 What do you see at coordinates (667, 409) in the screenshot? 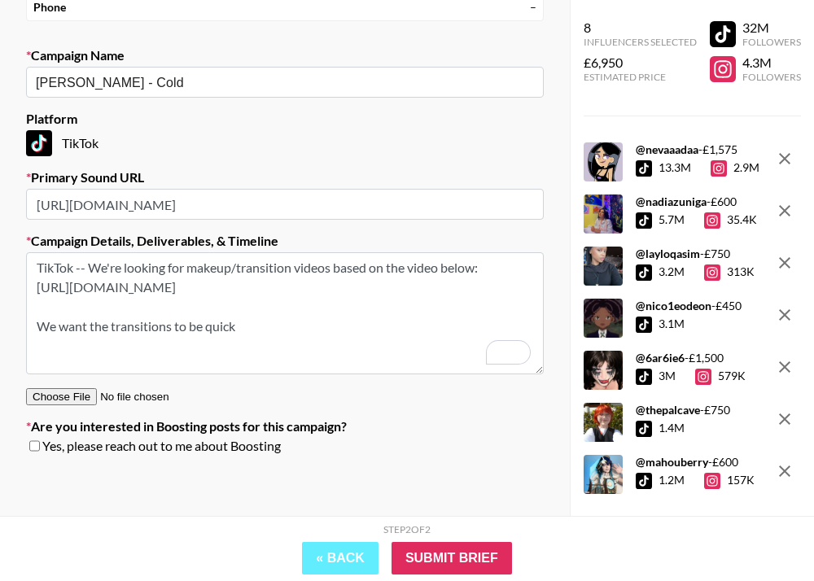
I see `strong: @ thepalcave` at bounding box center [667, 409].